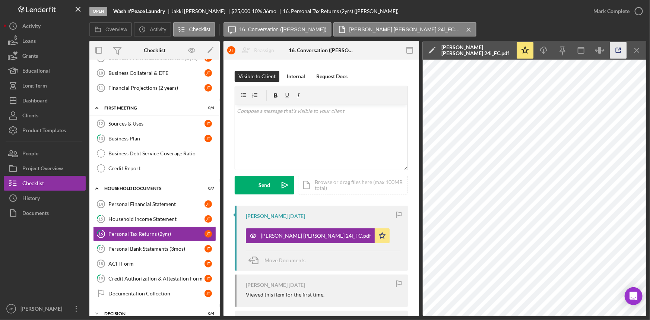 The image size is (650, 320). I want to click on div: Project Overview, so click(42, 169).